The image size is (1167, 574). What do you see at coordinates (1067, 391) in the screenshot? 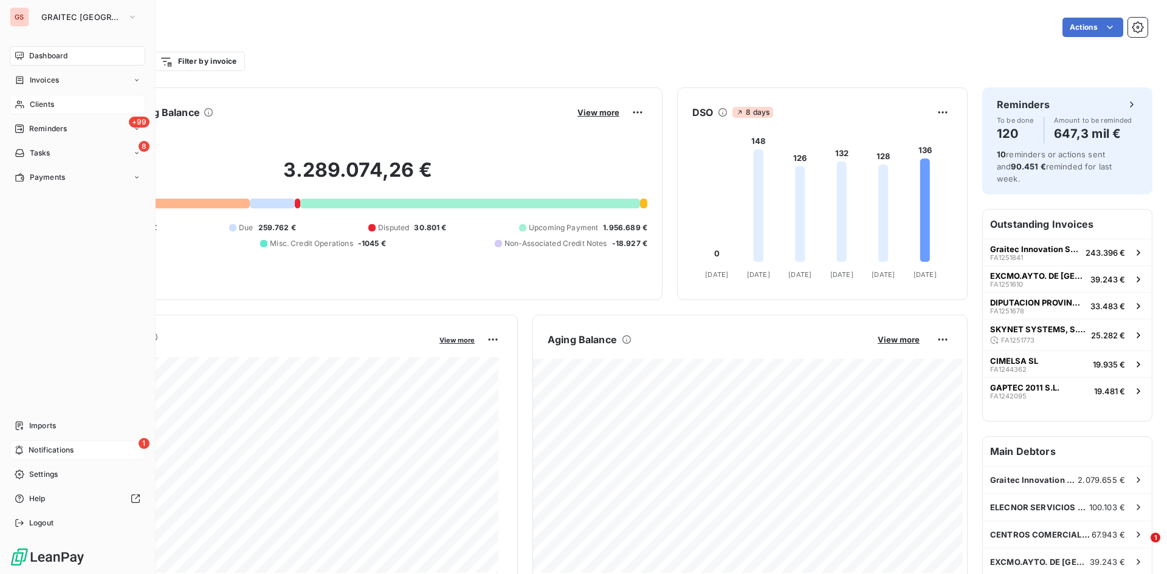
I see `button: GAPTEC 2011 S.L.FA124209519.481 €` at bounding box center [1067, 391].